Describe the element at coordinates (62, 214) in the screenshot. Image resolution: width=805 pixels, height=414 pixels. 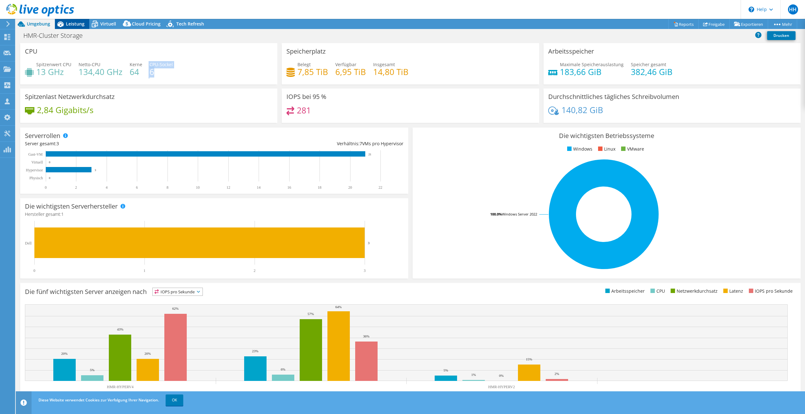
I see `span: 1` at that location.